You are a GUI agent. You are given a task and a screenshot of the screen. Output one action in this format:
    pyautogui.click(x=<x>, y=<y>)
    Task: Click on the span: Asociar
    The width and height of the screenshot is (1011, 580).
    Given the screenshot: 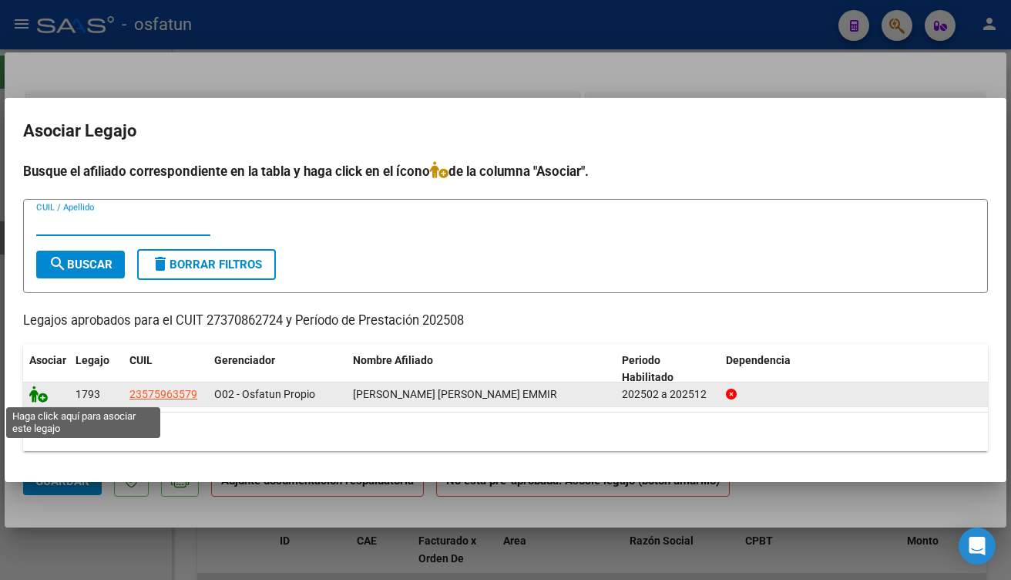 What is the action you would take?
    pyautogui.click(x=48, y=360)
    